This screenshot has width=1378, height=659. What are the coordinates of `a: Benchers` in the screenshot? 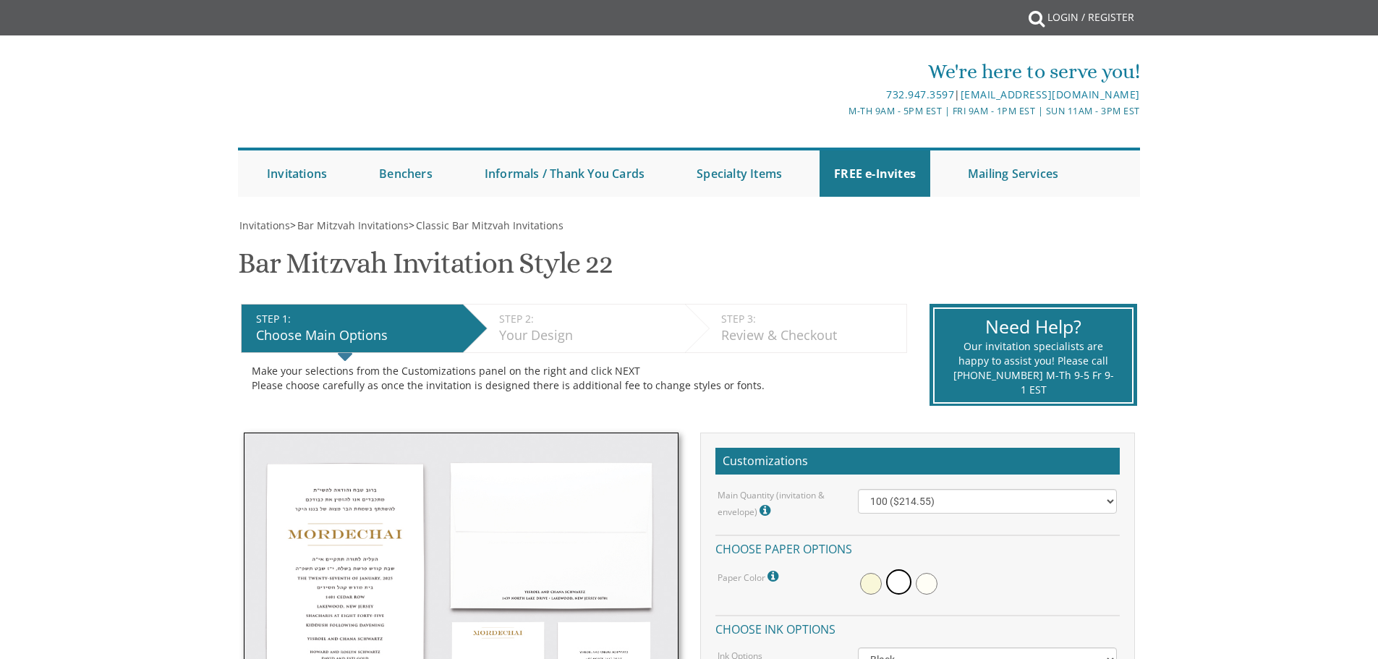 It's located at (406, 174).